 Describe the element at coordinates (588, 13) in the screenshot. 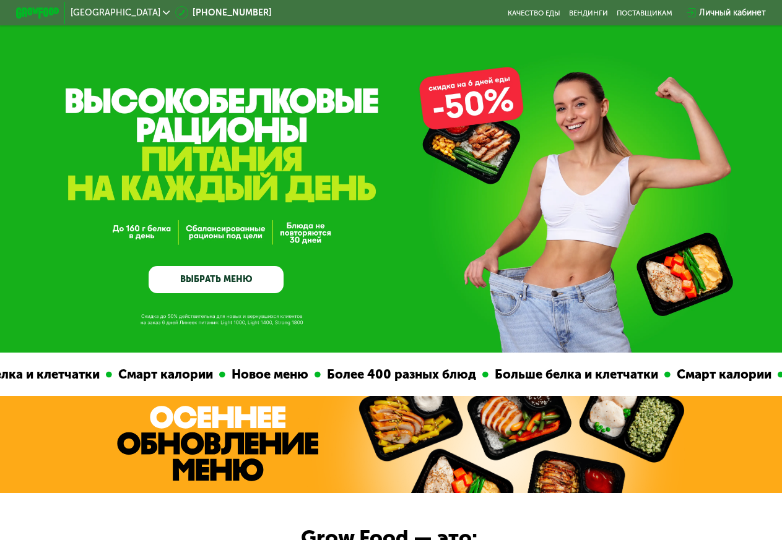

I see `a: Вендинги` at that location.